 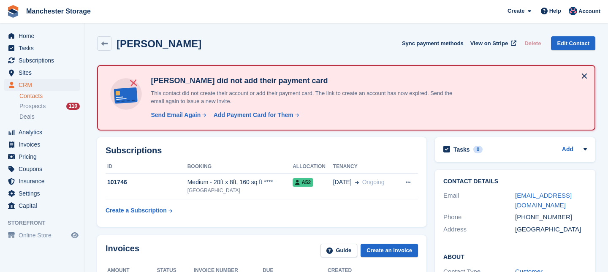 I want to click on a: Add, so click(x=568, y=150).